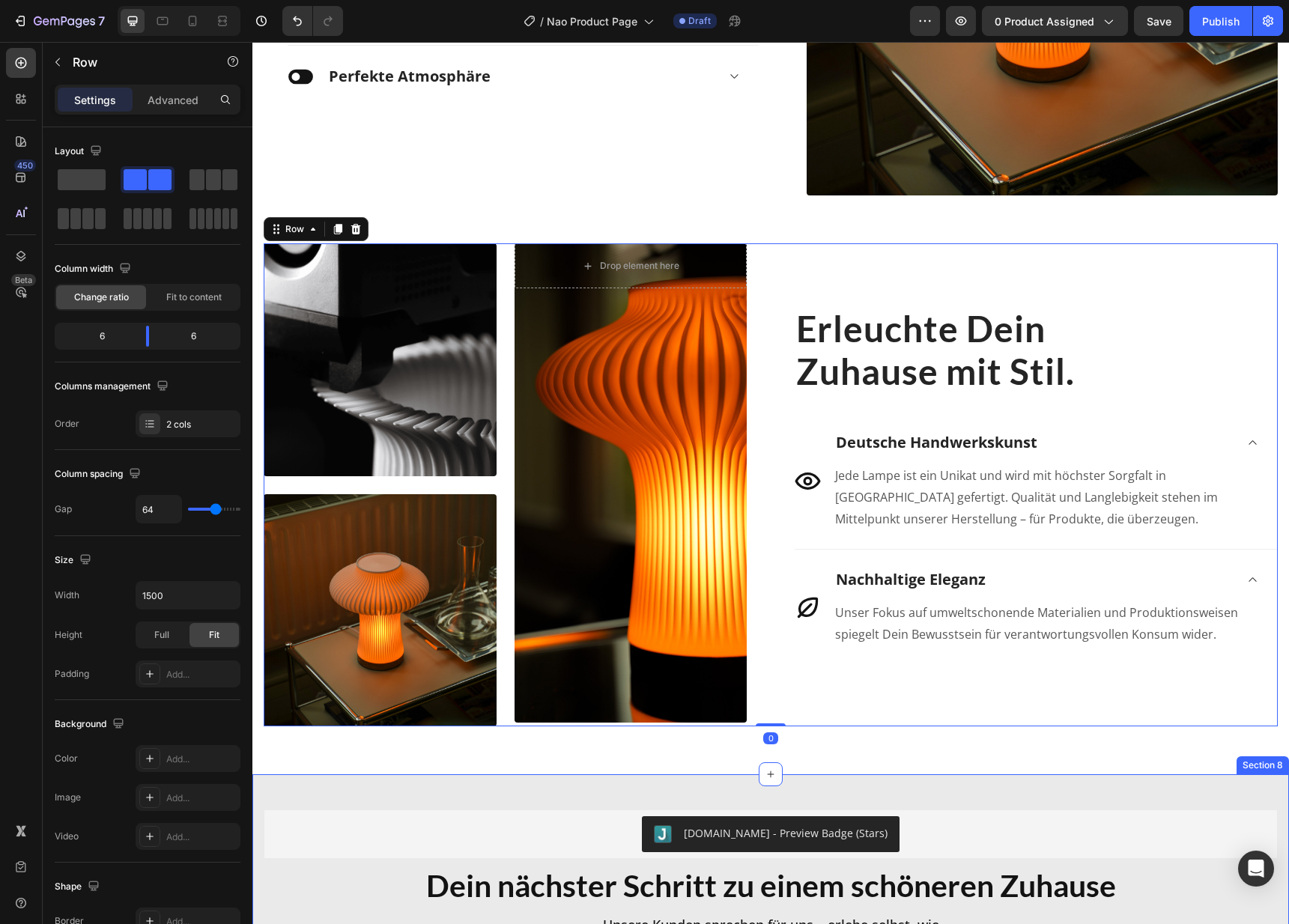 This screenshot has height=924, width=1289. I want to click on h2: Erleuchte Dein Zuhause mit Stil., so click(783, 307).